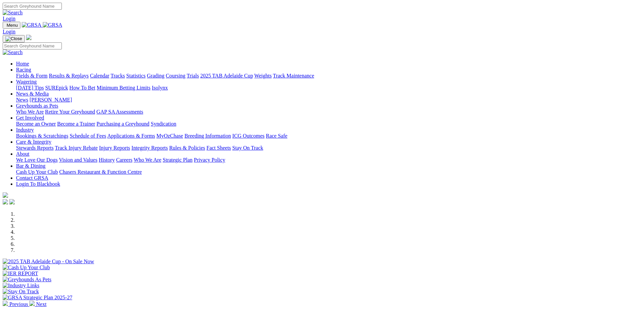 The height and width of the screenshot is (313, 636). I want to click on img: 2025 TAB Adelaide Cup - On Sale Now, so click(48, 262).